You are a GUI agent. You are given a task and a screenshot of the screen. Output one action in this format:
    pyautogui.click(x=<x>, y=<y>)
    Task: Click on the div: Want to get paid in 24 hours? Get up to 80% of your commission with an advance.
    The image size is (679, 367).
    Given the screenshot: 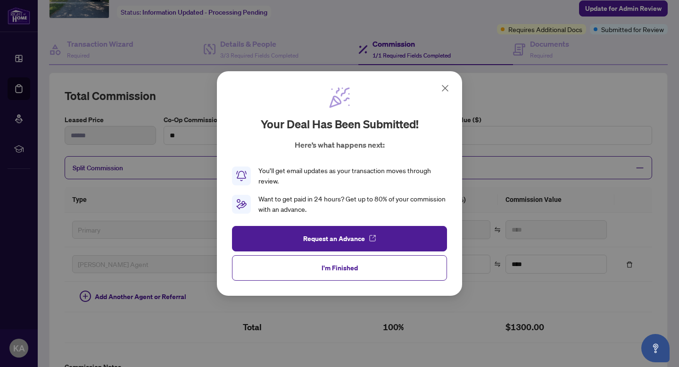 What is the action you would take?
    pyautogui.click(x=353, y=204)
    